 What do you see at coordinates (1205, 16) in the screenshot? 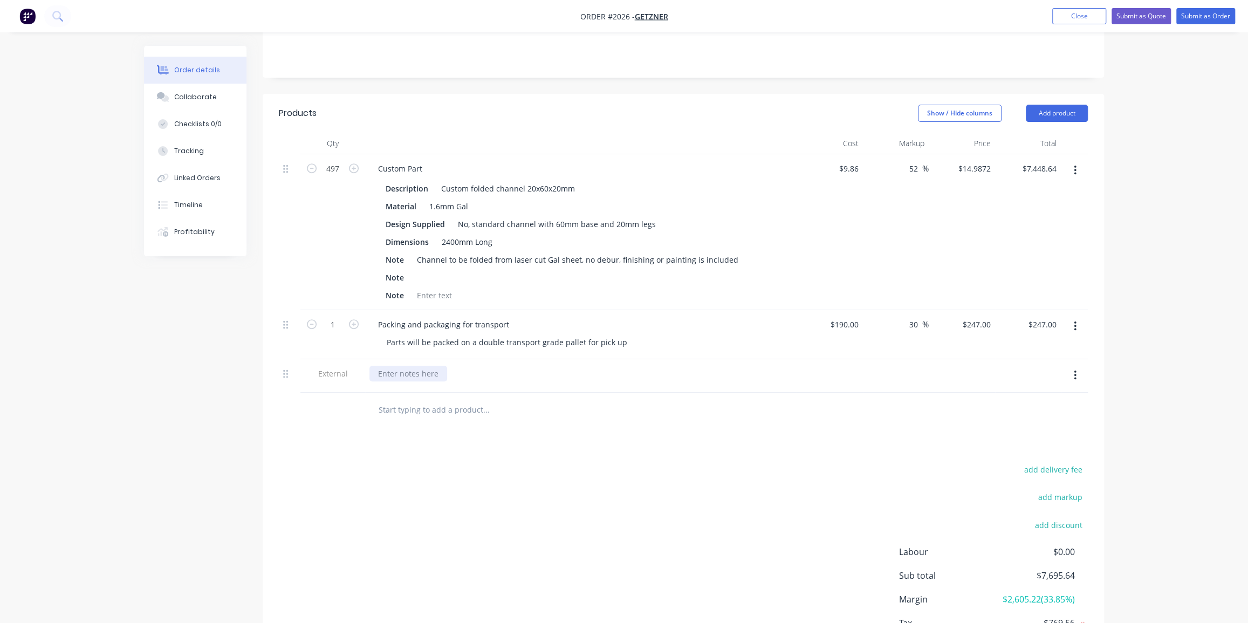
I see `button: Submit as Order` at bounding box center [1205, 16].